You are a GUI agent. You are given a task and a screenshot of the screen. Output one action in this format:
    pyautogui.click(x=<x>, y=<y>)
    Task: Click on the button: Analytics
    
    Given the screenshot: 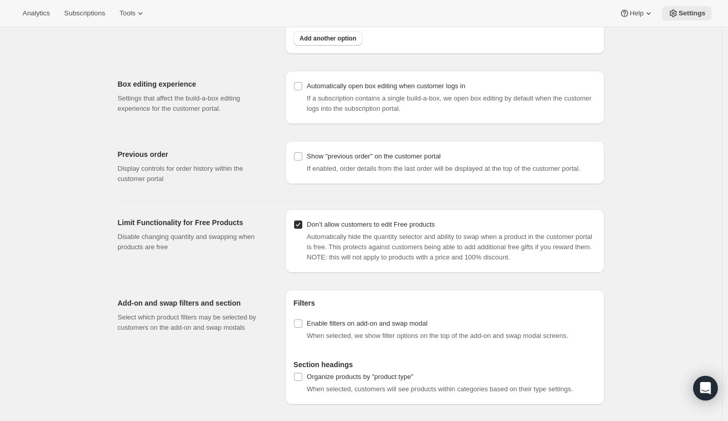 What is the action you would take?
    pyautogui.click(x=36, y=13)
    